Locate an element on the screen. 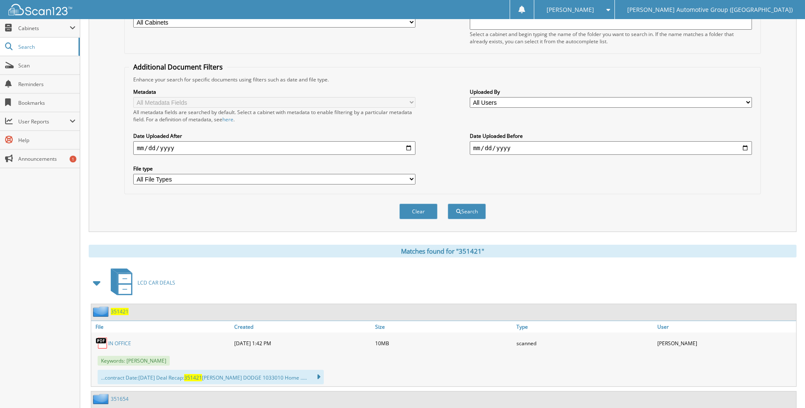  input: start is located at coordinates (274, 148).